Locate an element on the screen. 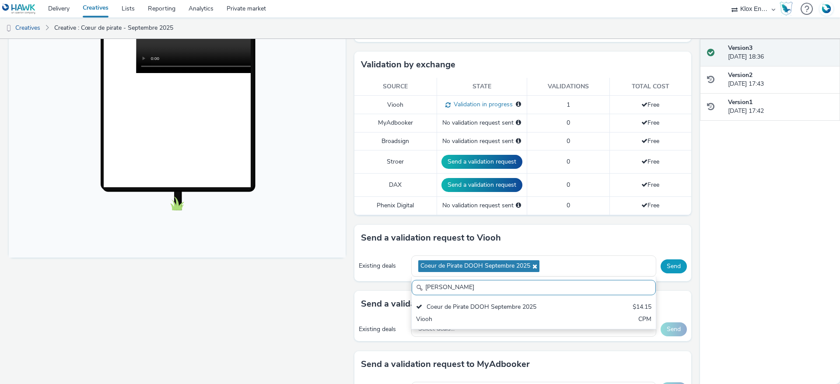  input: Search...... is located at coordinates (534, 287).